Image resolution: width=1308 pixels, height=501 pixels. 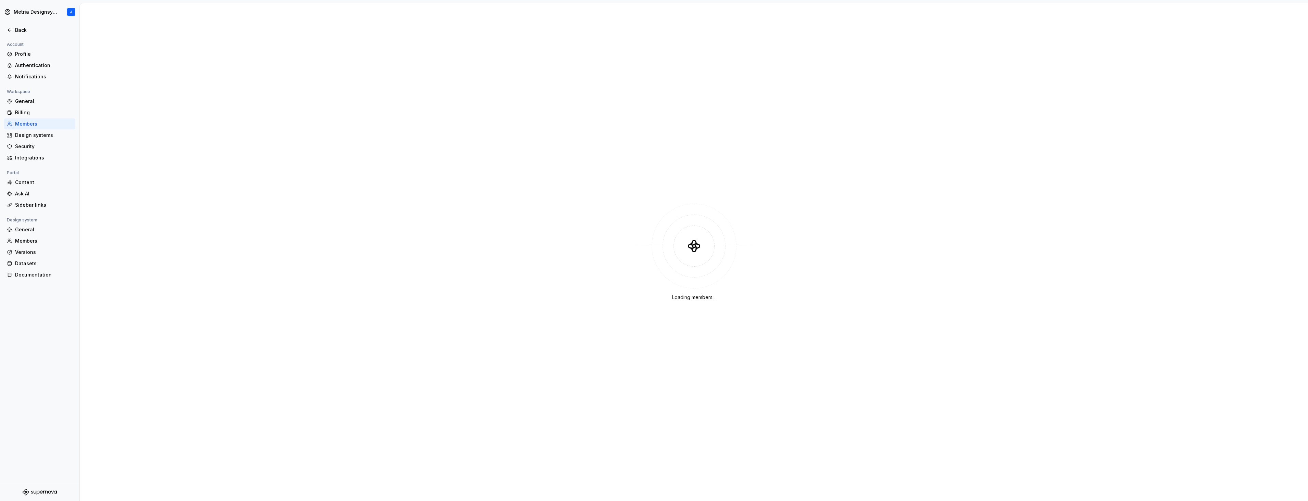 I want to click on div: J, so click(x=71, y=12).